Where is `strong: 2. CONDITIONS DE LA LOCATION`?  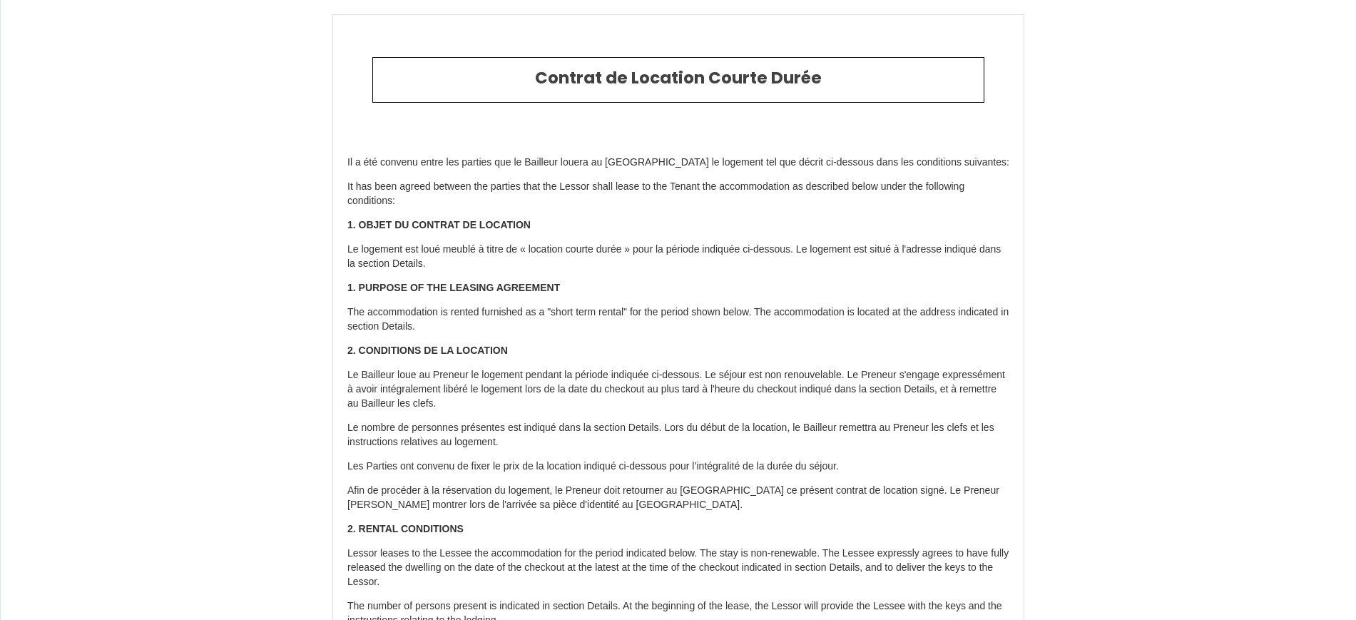 strong: 2. CONDITIONS DE LA LOCATION is located at coordinates (427, 350).